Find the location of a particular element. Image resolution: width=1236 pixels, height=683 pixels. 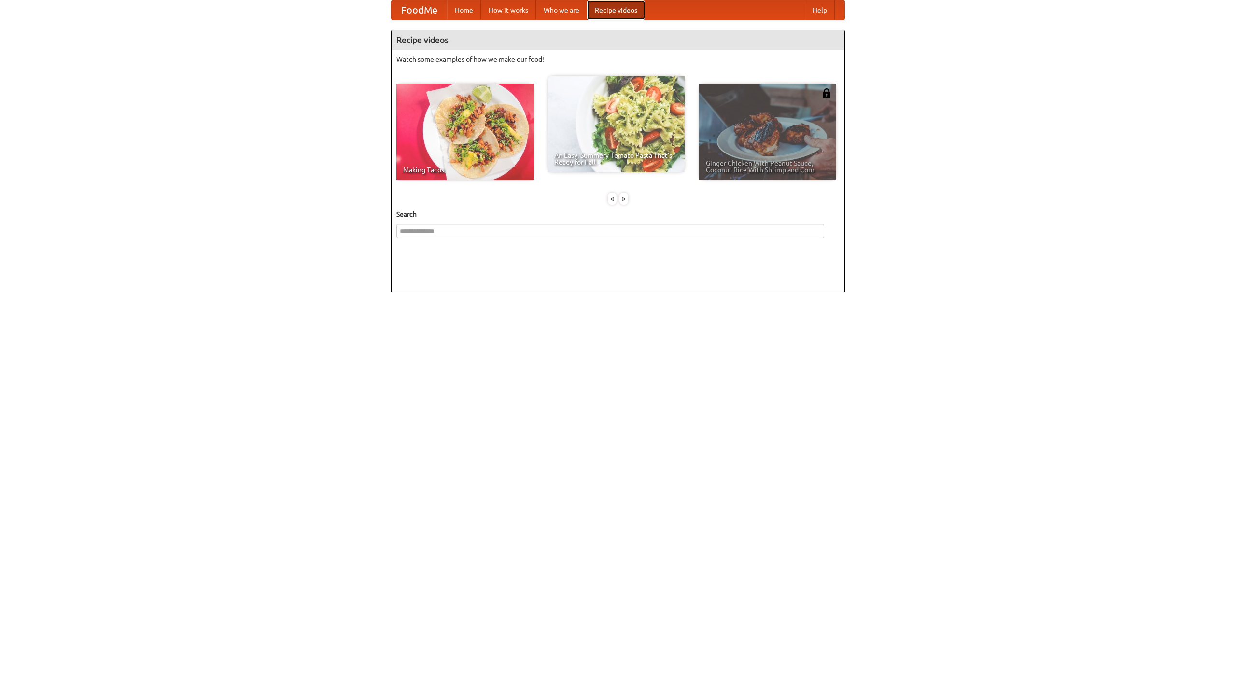

h4: Recipe videos is located at coordinates (618, 40).